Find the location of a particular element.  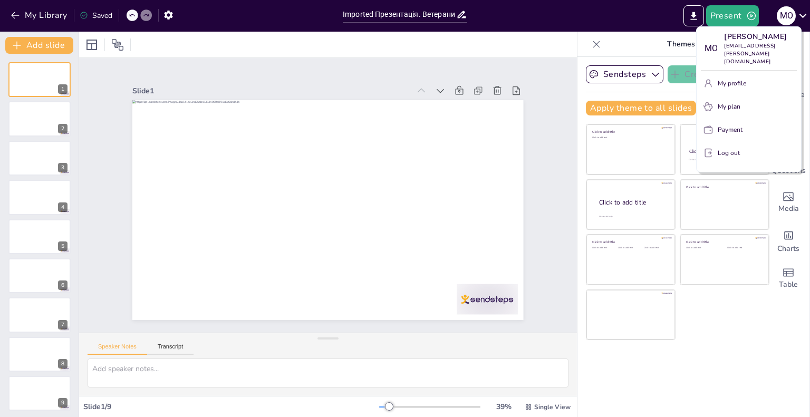

button: My profile is located at coordinates (749, 83).